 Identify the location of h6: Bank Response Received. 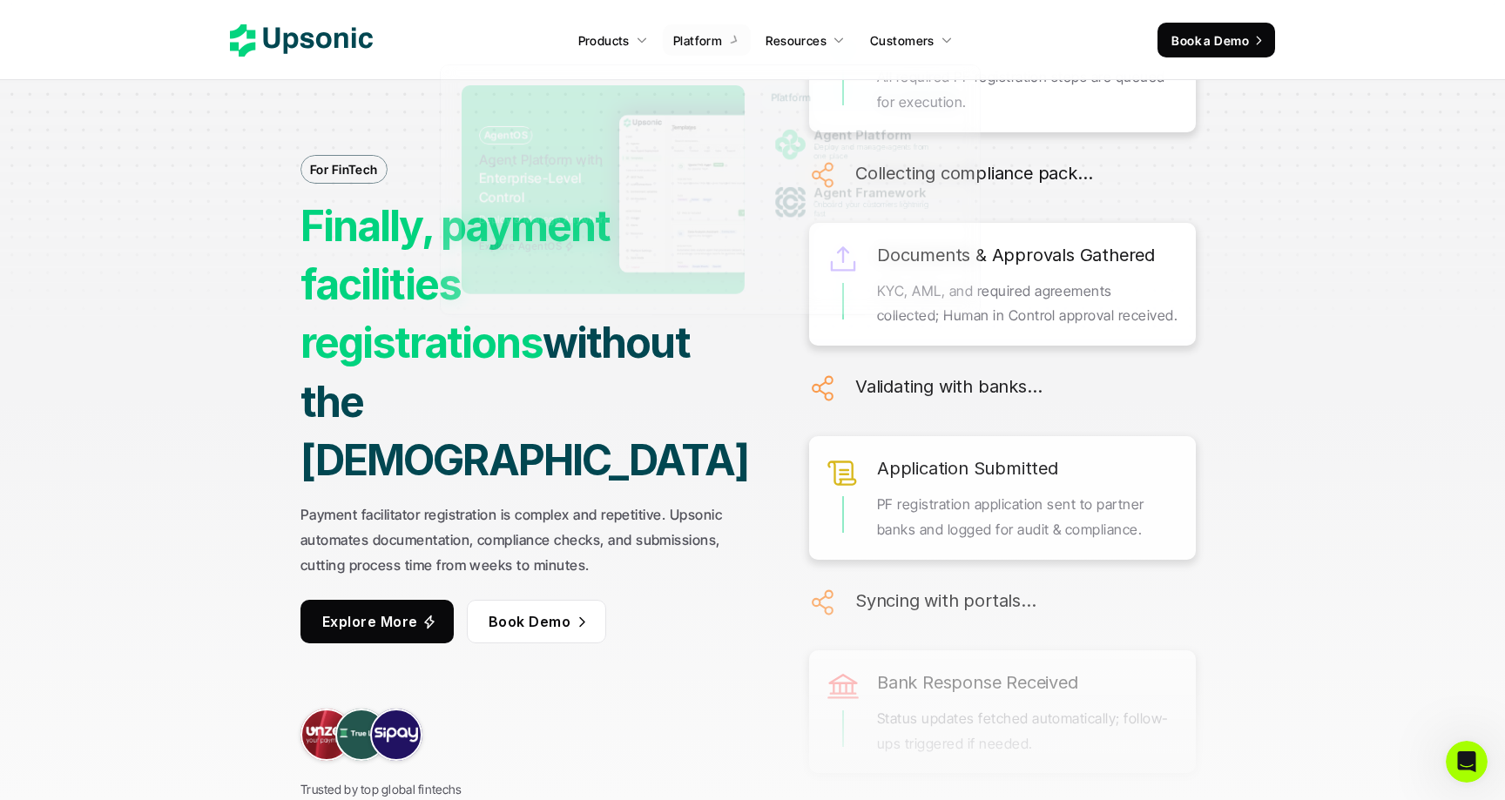
(977, 683).